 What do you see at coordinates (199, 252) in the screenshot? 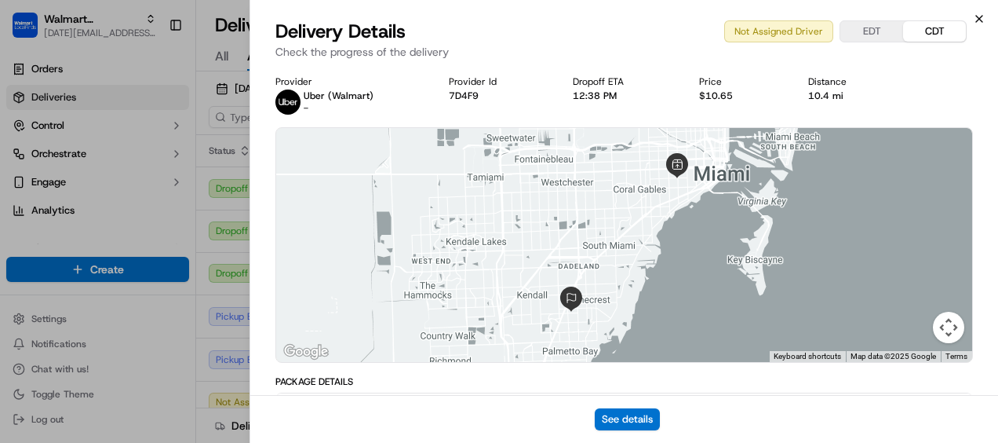
I see `div: appreciate your support here` at bounding box center [199, 252].